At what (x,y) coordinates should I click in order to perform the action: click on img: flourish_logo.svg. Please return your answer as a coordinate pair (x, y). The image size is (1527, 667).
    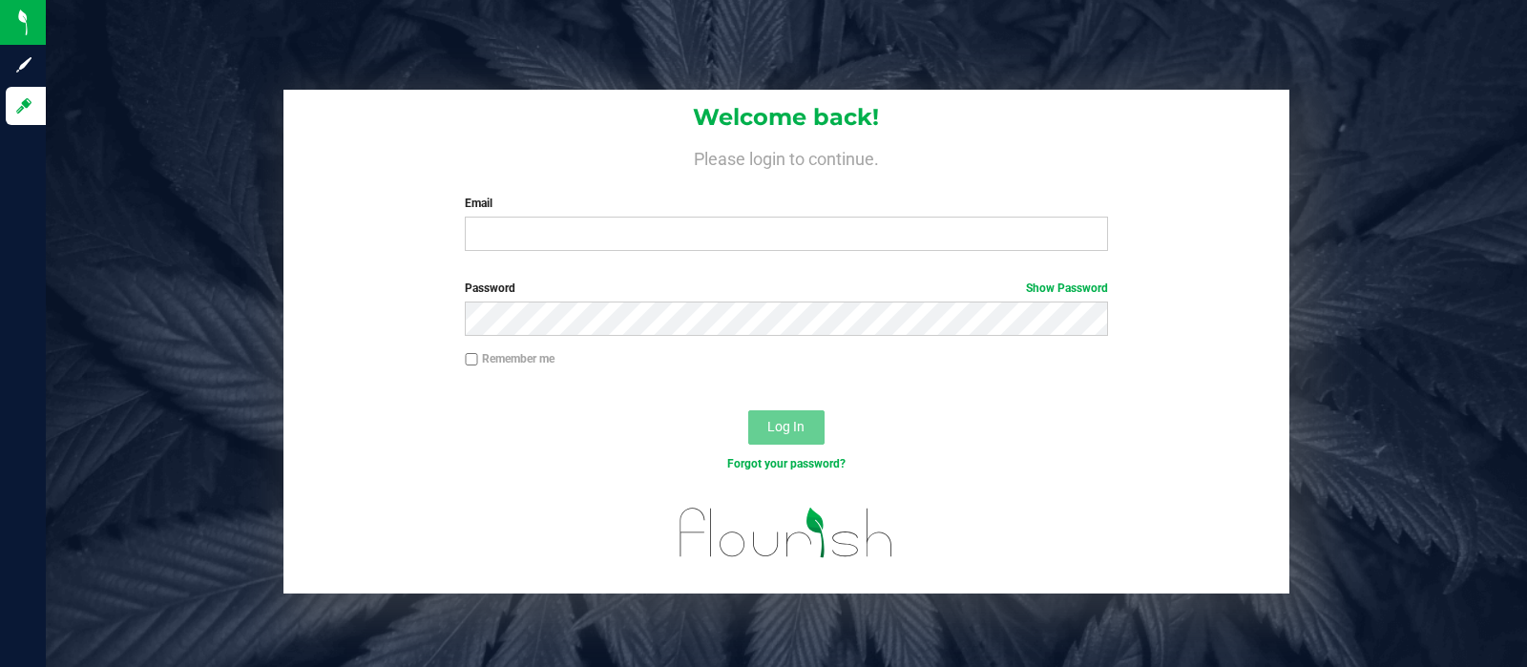
    Looking at the image, I should click on (786, 533).